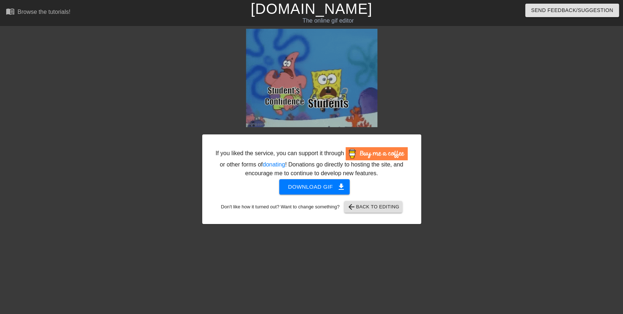  What do you see at coordinates (311, 163) in the screenshot?
I see `div: If you liked the service, you can support it through or other forms of ! Donations go directly to...` at bounding box center [311, 163].